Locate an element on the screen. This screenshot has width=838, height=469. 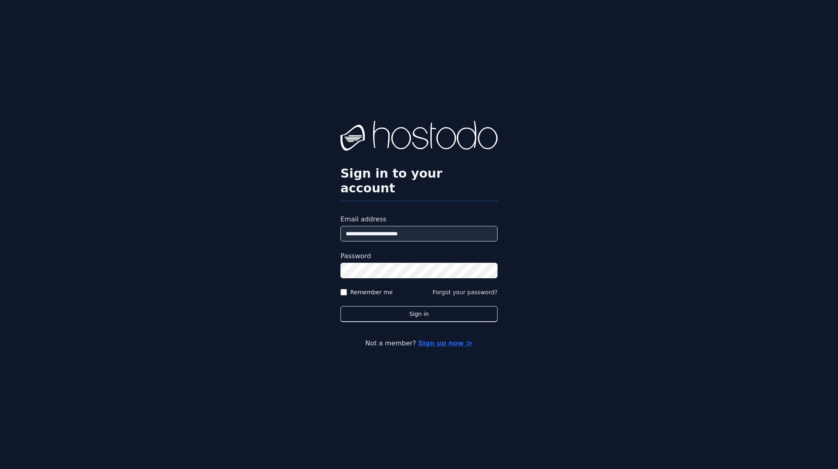
p: Not a member? is located at coordinates (419, 344).